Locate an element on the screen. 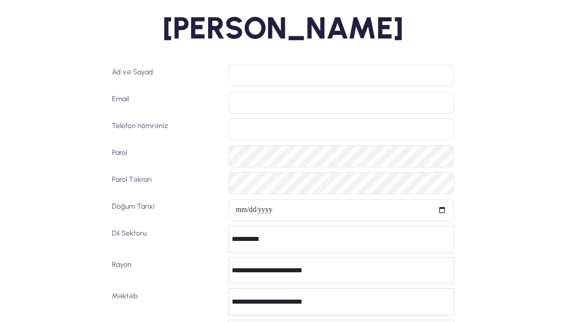 The image size is (566, 322). label: Email is located at coordinates (167, 103).